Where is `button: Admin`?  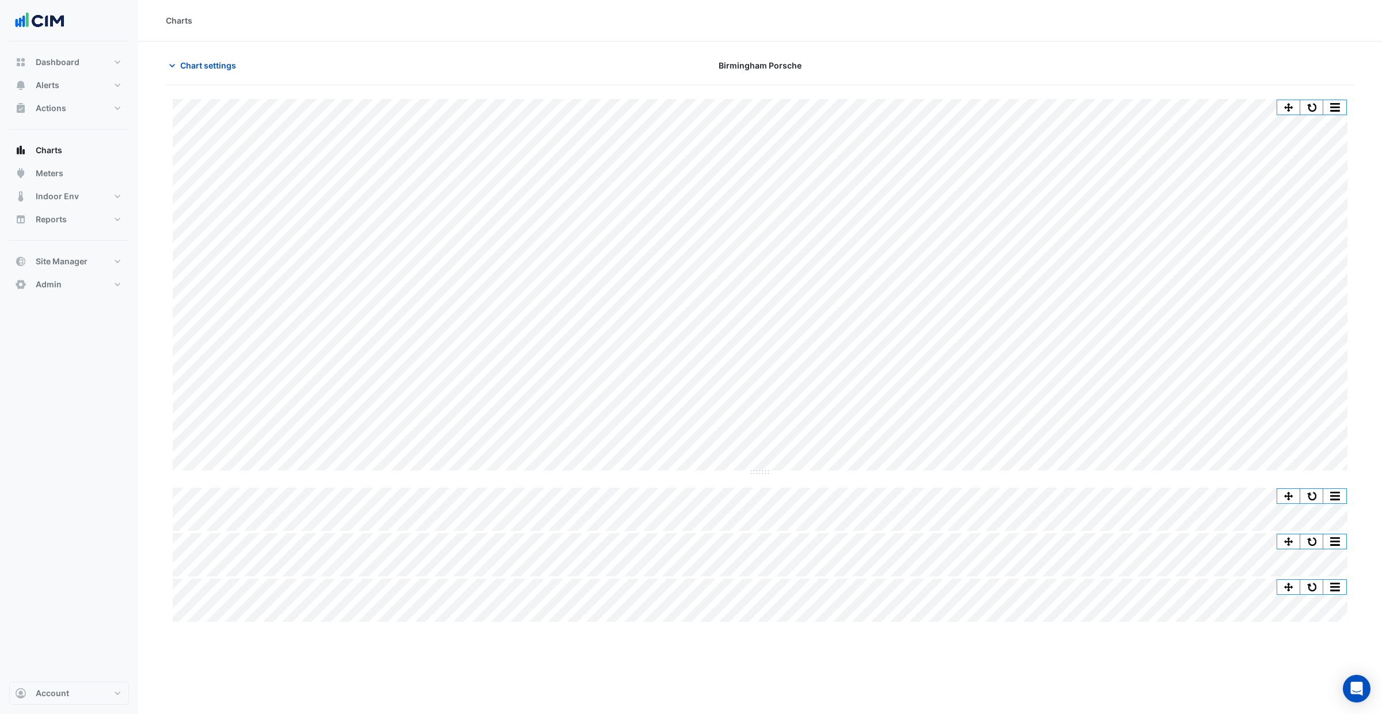 button: Admin is located at coordinates (69, 284).